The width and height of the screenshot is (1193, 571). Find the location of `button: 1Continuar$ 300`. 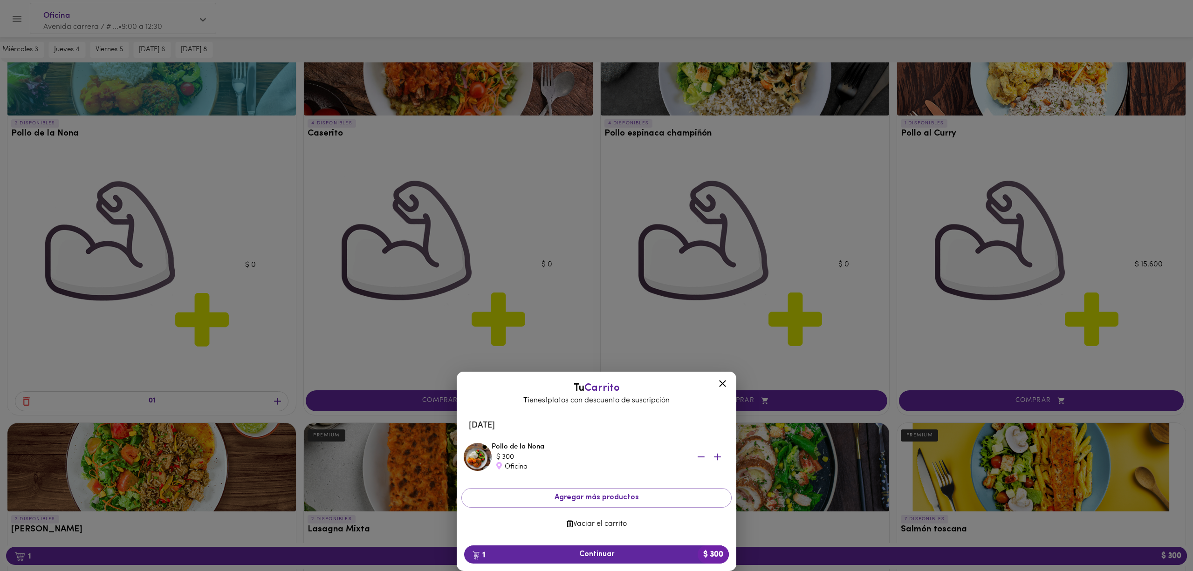

button: 1Continuar$ 300 is located at coordinates (596, 555).